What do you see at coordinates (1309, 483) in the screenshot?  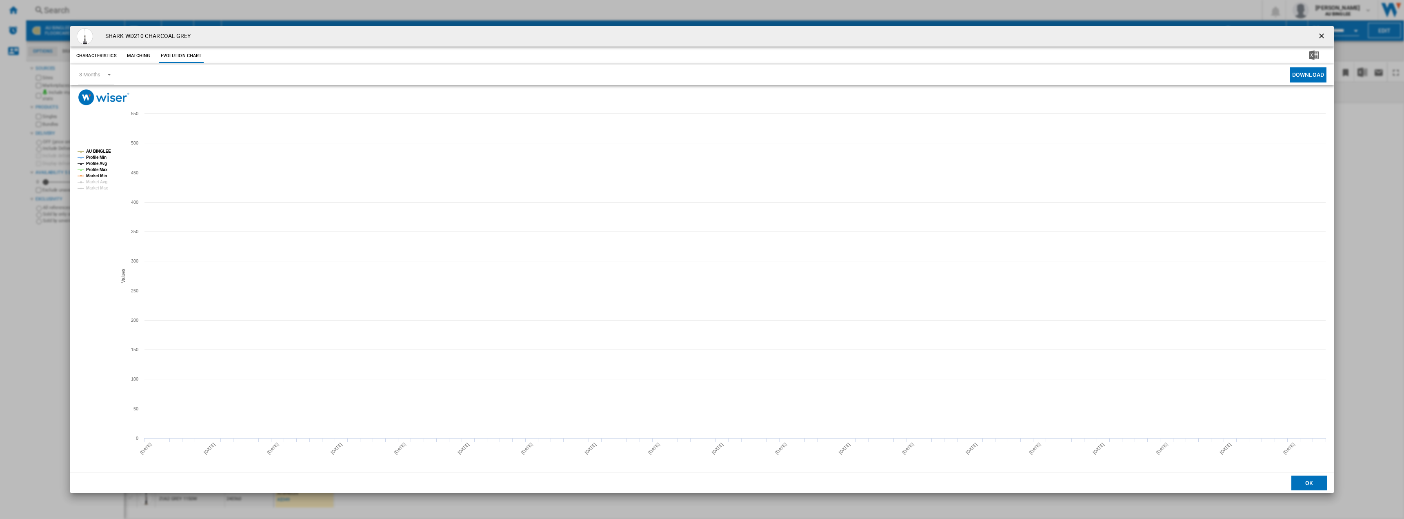 I see `button: OK` at bounding box center [1309, 483].